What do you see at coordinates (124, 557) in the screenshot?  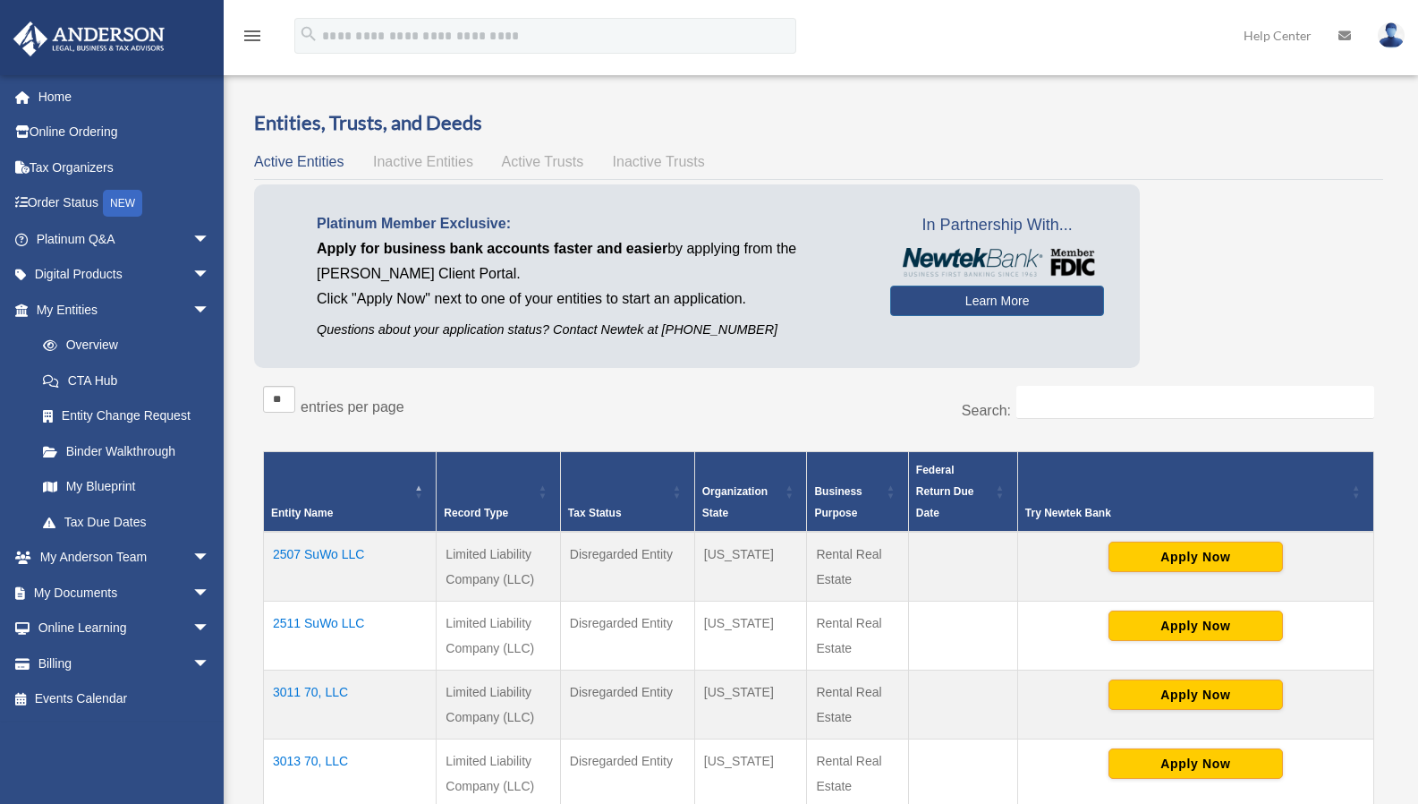 I see `a: My Anderson Teamarrow_drop_down` at bounding box center [124, 557].